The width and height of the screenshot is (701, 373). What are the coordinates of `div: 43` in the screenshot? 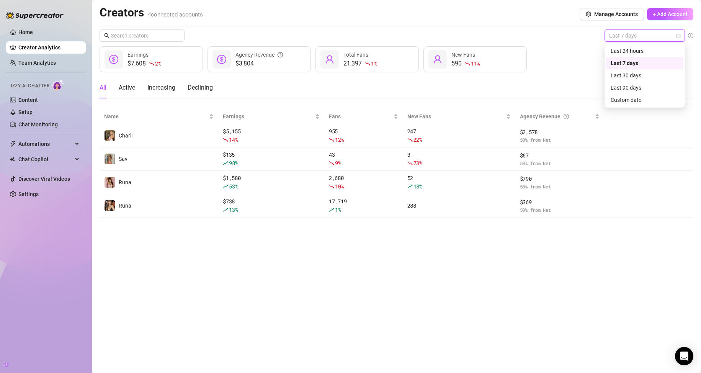 It's located at (363, 159).